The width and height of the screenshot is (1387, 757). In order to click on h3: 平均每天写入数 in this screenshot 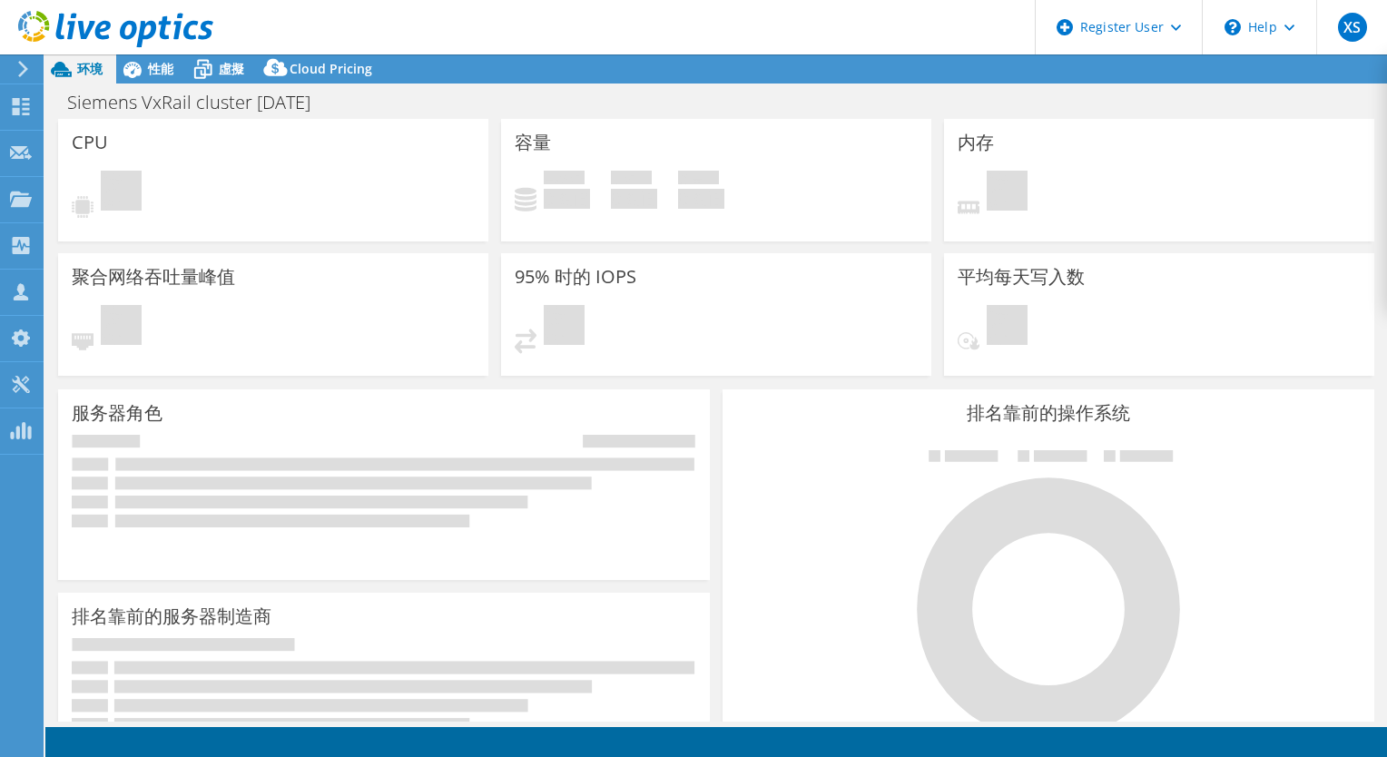, I will do `click(1021, 277)`.